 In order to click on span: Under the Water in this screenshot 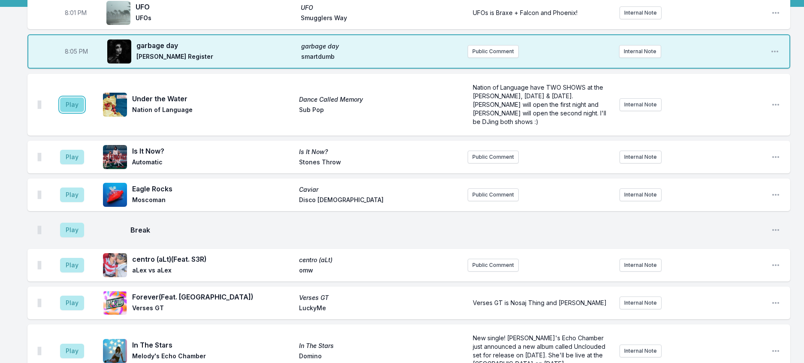, I will do `click(213, 99)`.